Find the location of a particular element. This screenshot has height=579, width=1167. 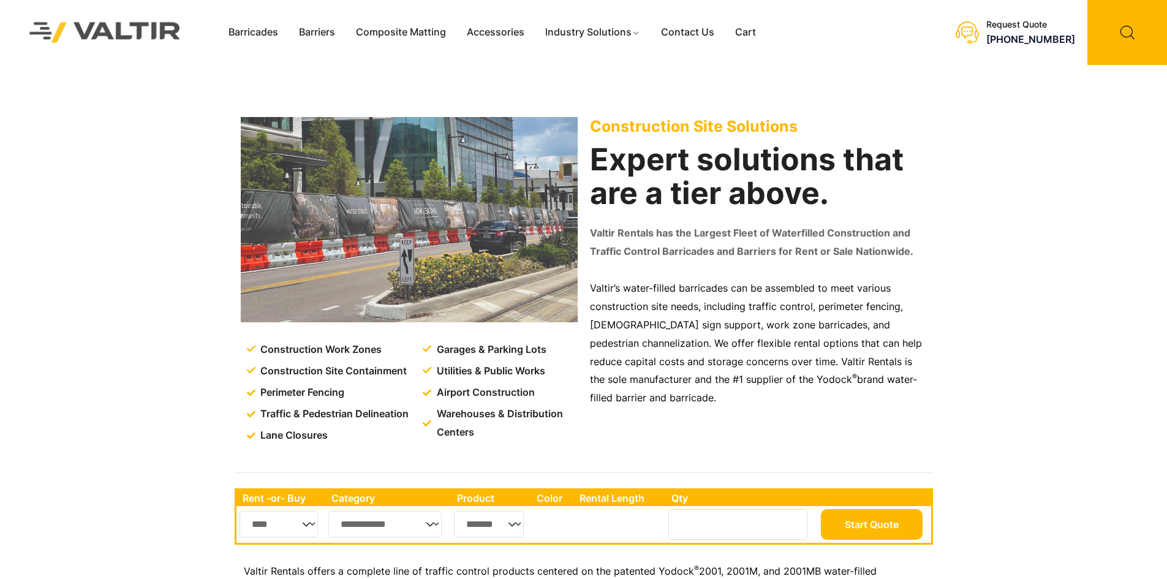

span: Construction Work Zones is located at coordinates (319, 350).